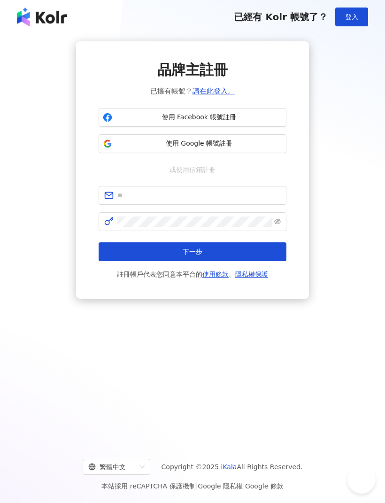 Image resolution: width=385 pixels, height=503 pixels. What do you see at coordinates (193, 252) in the screenshot?
I see `span: 下一步` at bounding box center [193, 252].